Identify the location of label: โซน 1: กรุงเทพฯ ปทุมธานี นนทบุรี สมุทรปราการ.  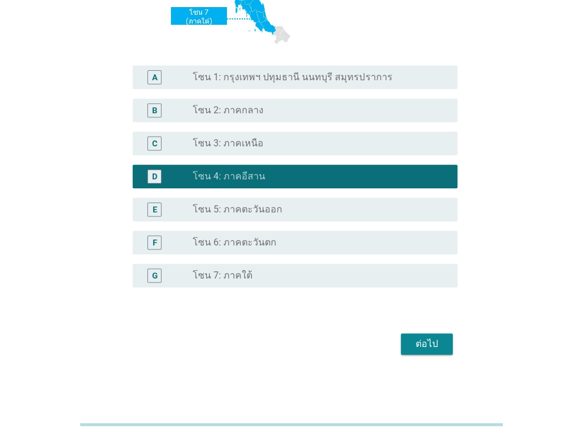
(292, 77).